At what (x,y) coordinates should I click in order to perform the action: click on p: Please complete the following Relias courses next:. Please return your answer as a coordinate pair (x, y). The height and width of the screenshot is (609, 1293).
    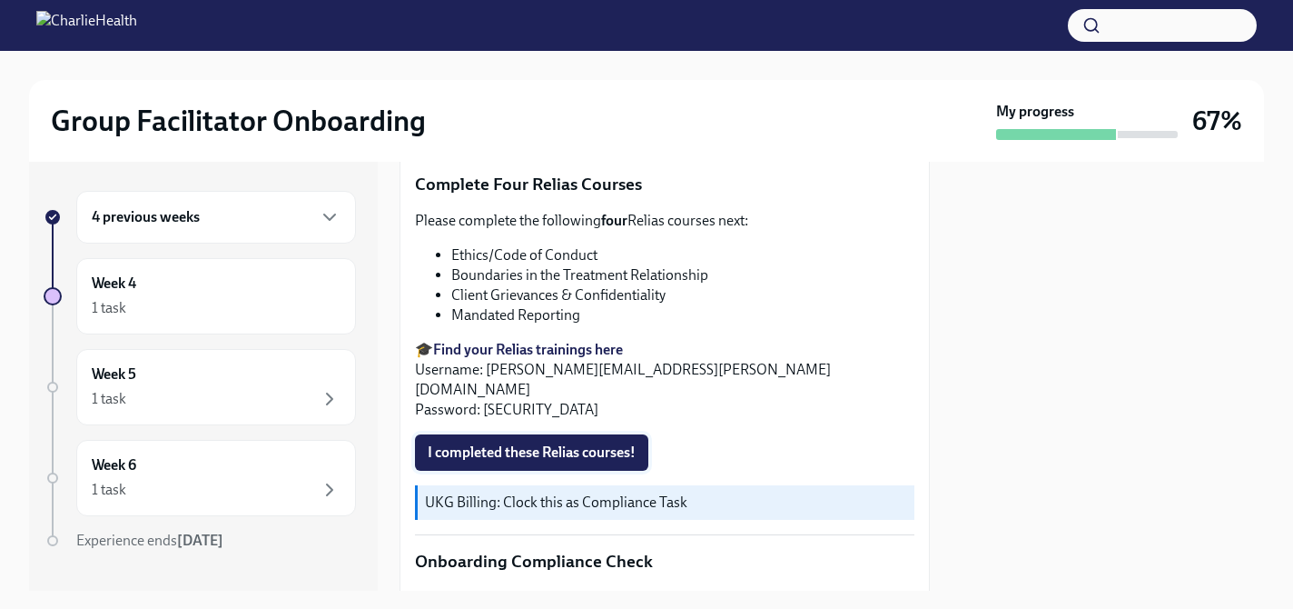
    Looking at the image, I should click on (665, 221).